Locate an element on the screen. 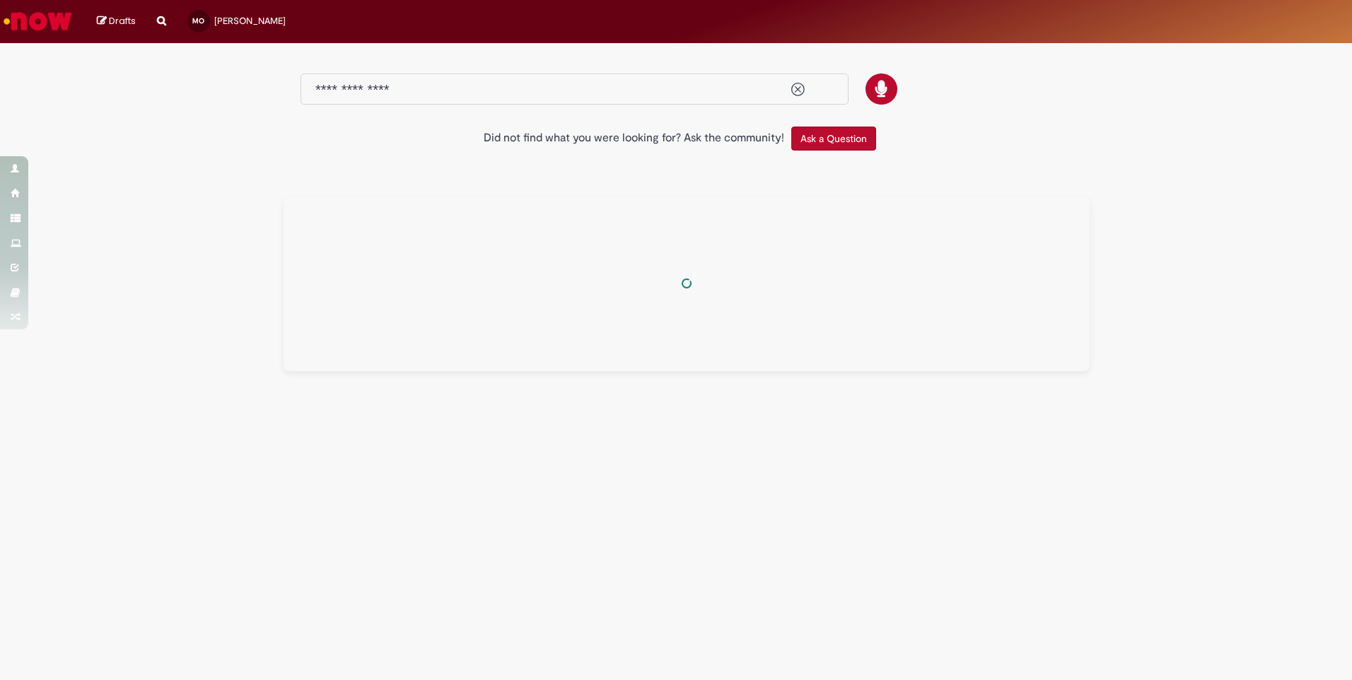 Image resolution: width=1352 pixels, height=680 pixels. a: Drafts is located at coordinates (116, 21).